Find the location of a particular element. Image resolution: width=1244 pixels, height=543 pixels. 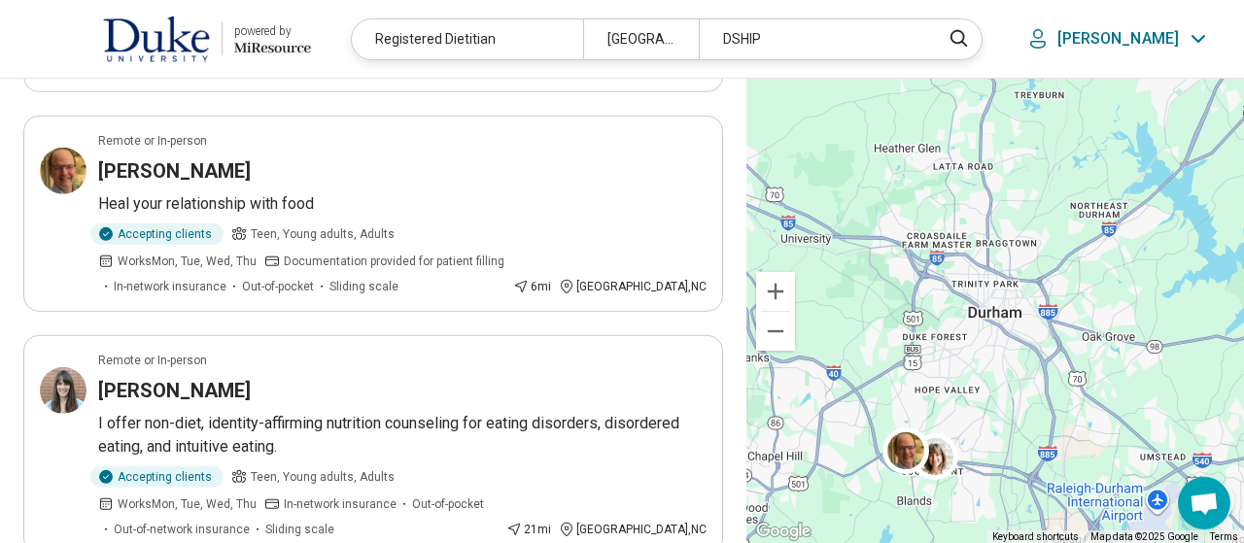

button: Zoom out is located at coordinates (775, 331).